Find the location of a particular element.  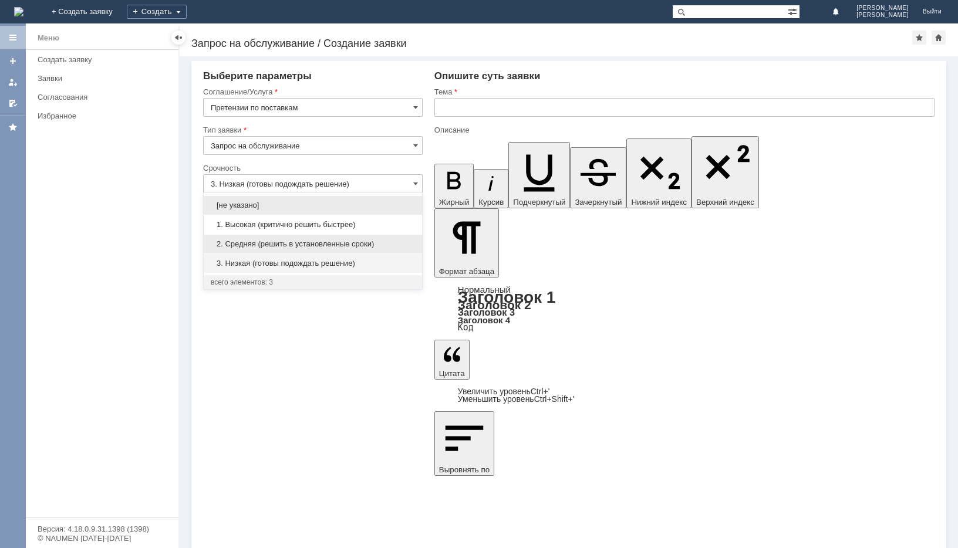

span: Подчеркнутый is located at coordinates (539, 202).